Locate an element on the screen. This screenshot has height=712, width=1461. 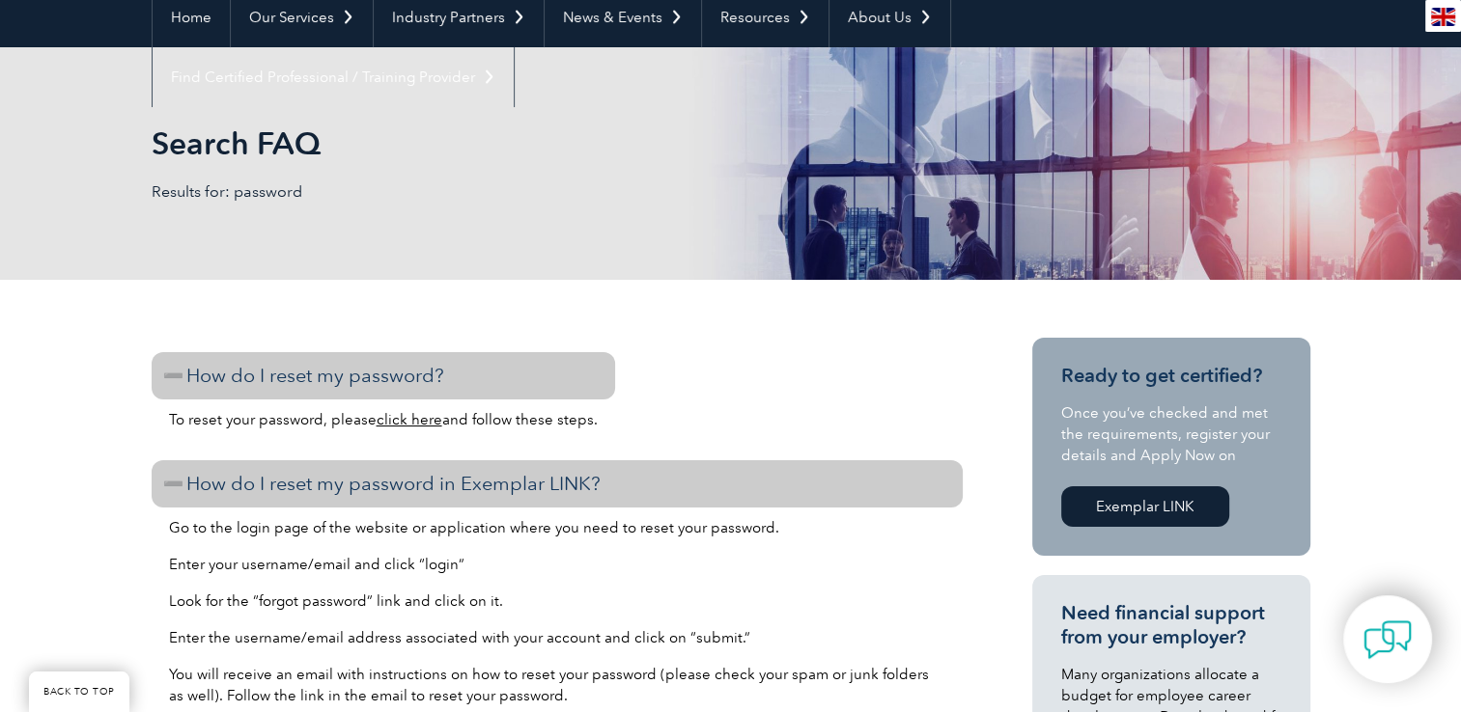
h3: How do I reset my password? is located at coordinates (383, 376).